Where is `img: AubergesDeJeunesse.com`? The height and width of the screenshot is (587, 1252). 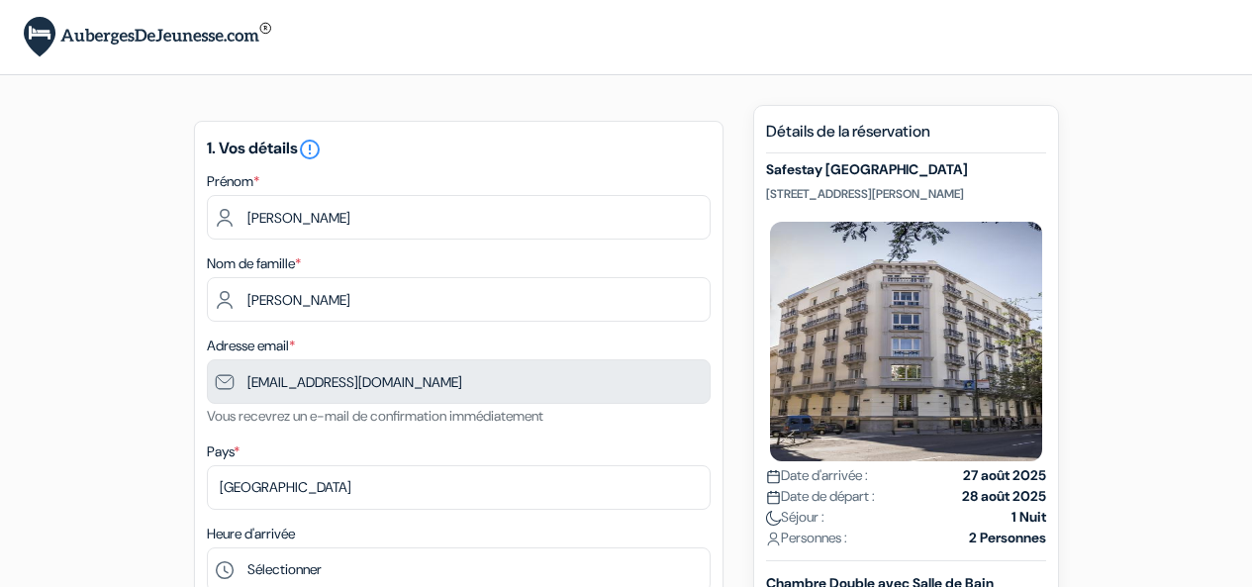 img: AubergesDeJeunesse.com is located at coordinates (147, 37).